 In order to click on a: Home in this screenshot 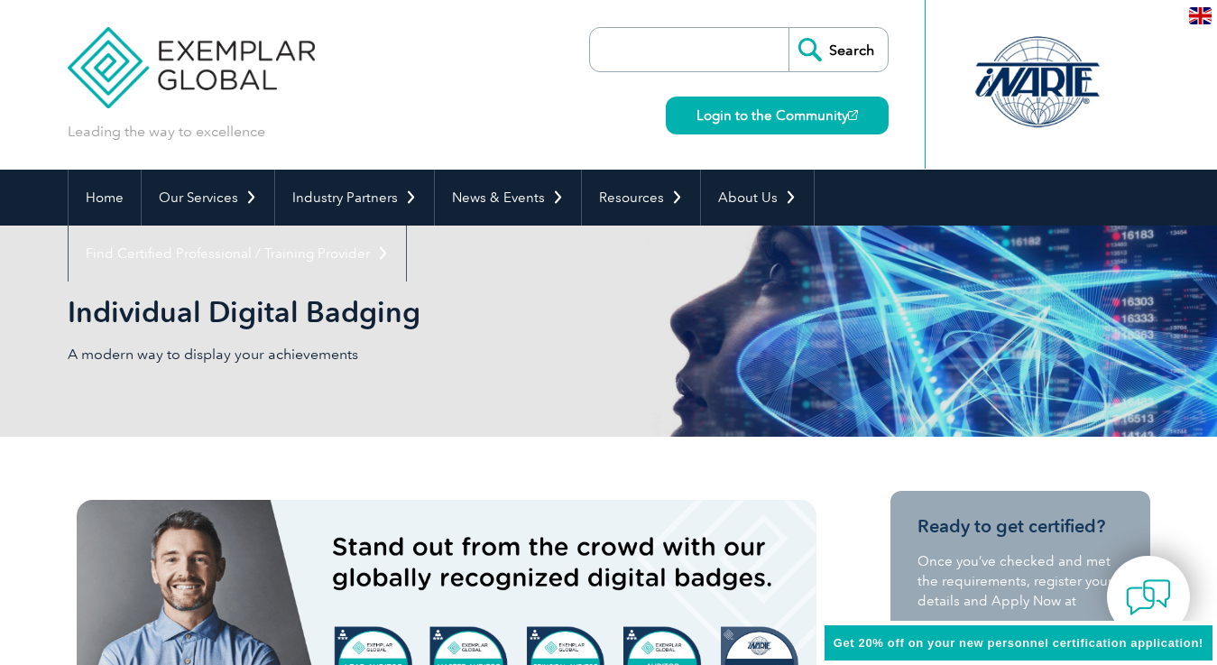, I will do `click(105, 198)`.